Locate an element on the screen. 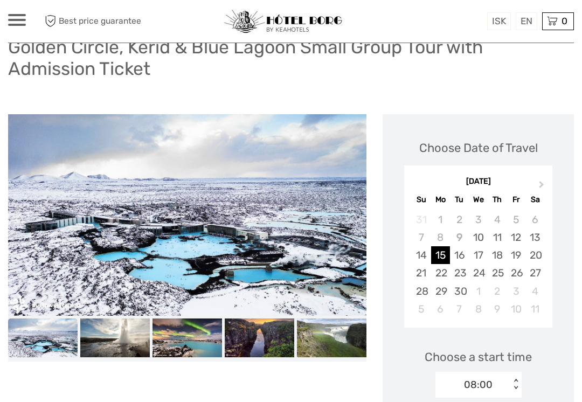 This screenshot has width=582, height=402. div: Choose Date of Travel is located at coordinates (479, 148).